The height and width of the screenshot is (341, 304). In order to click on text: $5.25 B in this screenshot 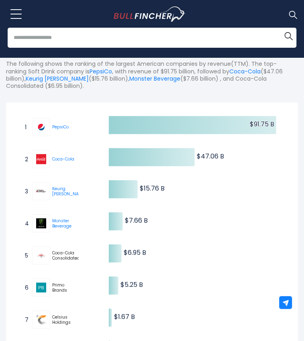, I will do `click(132, 285)`.